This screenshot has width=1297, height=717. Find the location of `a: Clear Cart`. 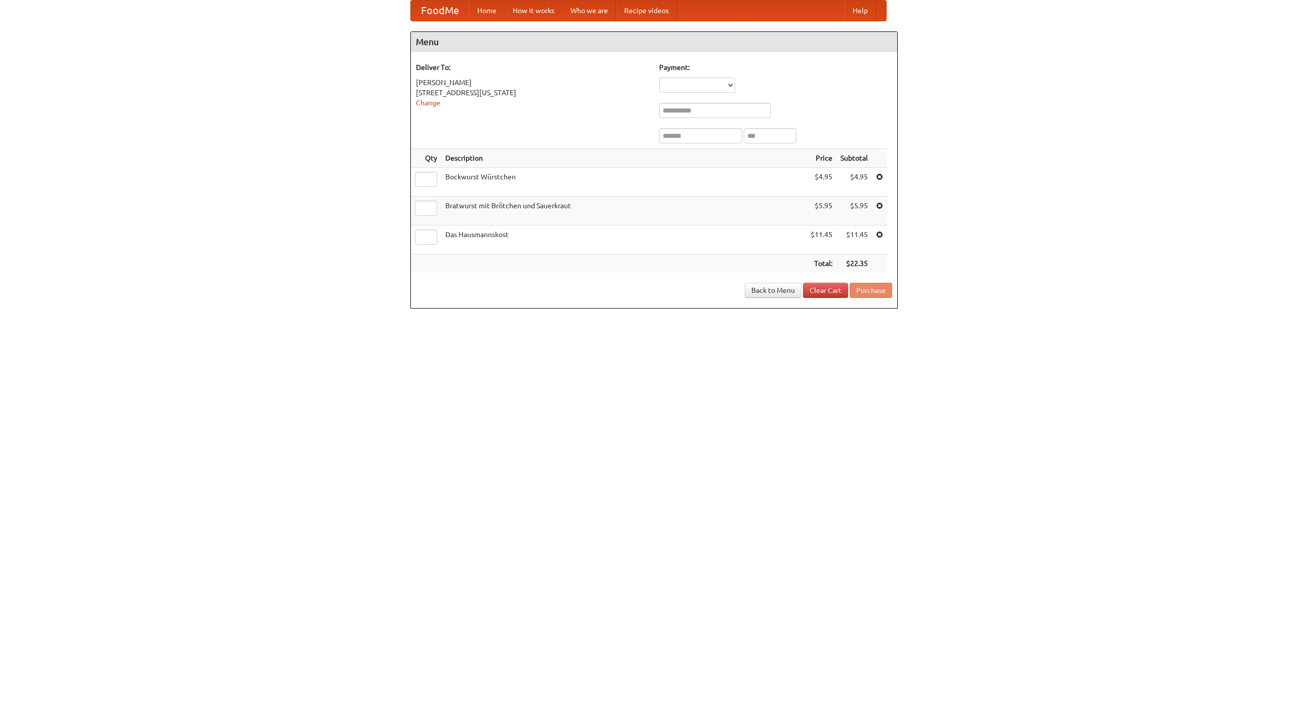

a: Clear Cart is located at coordinates (825, 290).